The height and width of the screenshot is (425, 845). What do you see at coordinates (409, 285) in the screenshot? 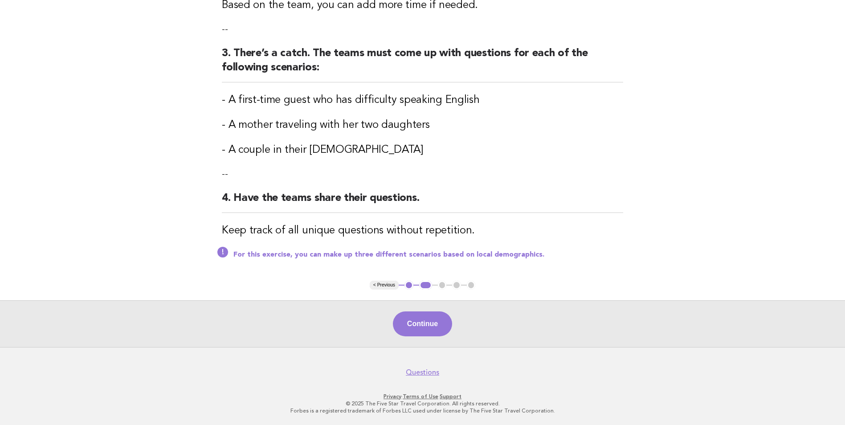
I see `button: 1` at bounding box center [409, 285].